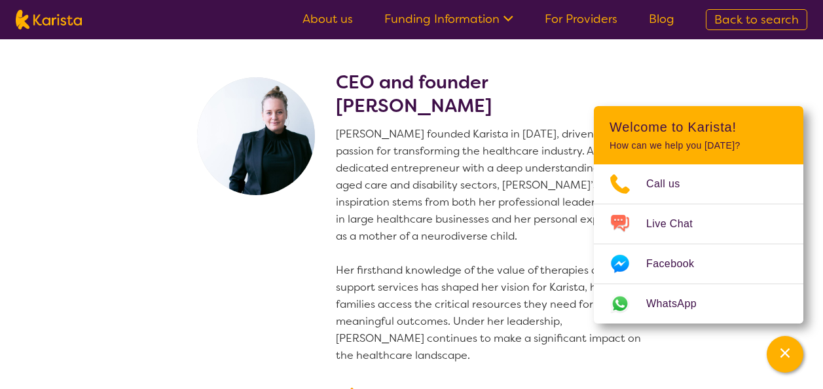 This screenshot has height=389, width=823. I want to click on a: Blog, so click(661, 19).